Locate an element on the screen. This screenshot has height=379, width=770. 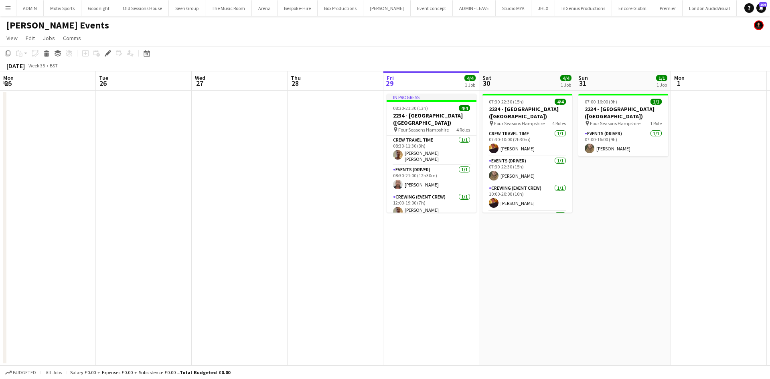
div: Salary £0.00 + Expenses £0.00 + Subsistence £0.00 = is located at coordinates (150, 372).